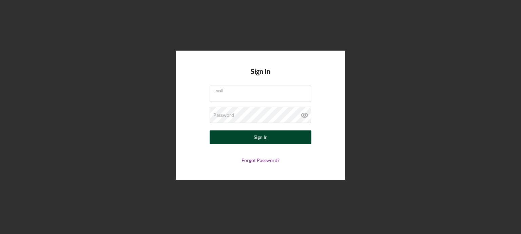 This screenshot has width=521, height=234. What do you see at coordinates (261, 137) in the screenshot?
I see `button: Sign In` at bounding box center [261, 137].